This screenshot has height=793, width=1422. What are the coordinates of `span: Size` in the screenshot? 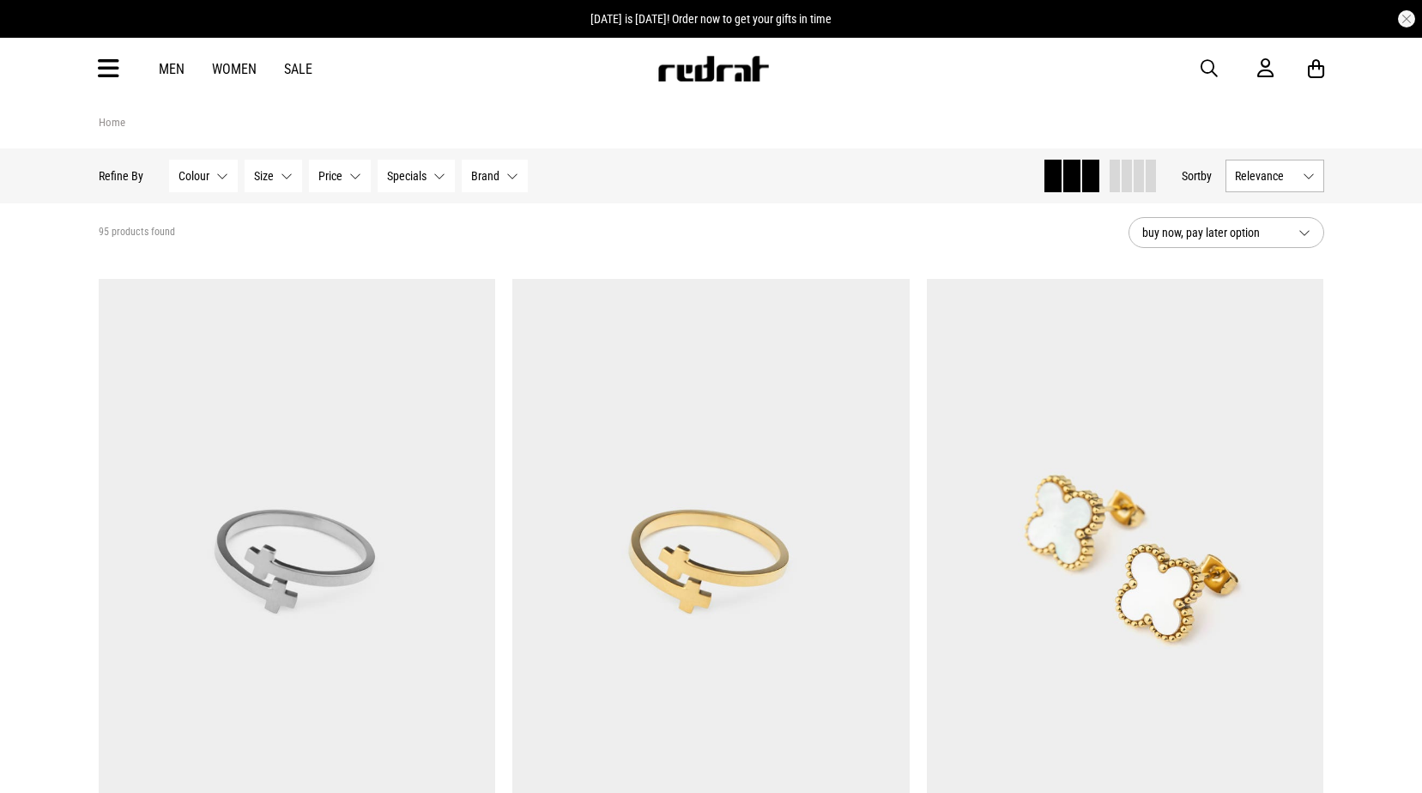 It's located at (263, 176).